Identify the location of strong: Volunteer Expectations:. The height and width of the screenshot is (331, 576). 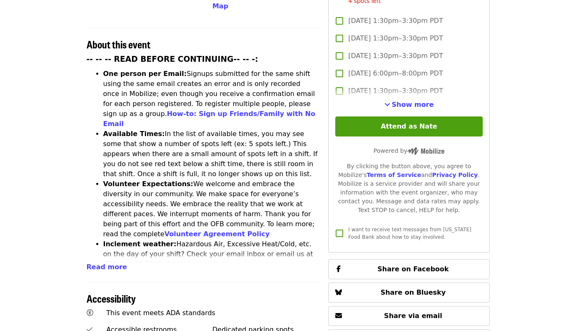
(148, 183).